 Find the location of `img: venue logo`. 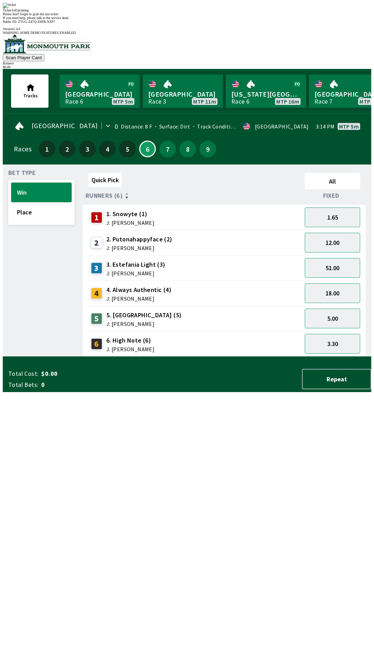

img: venue logo is located at coordinates (46, 44).